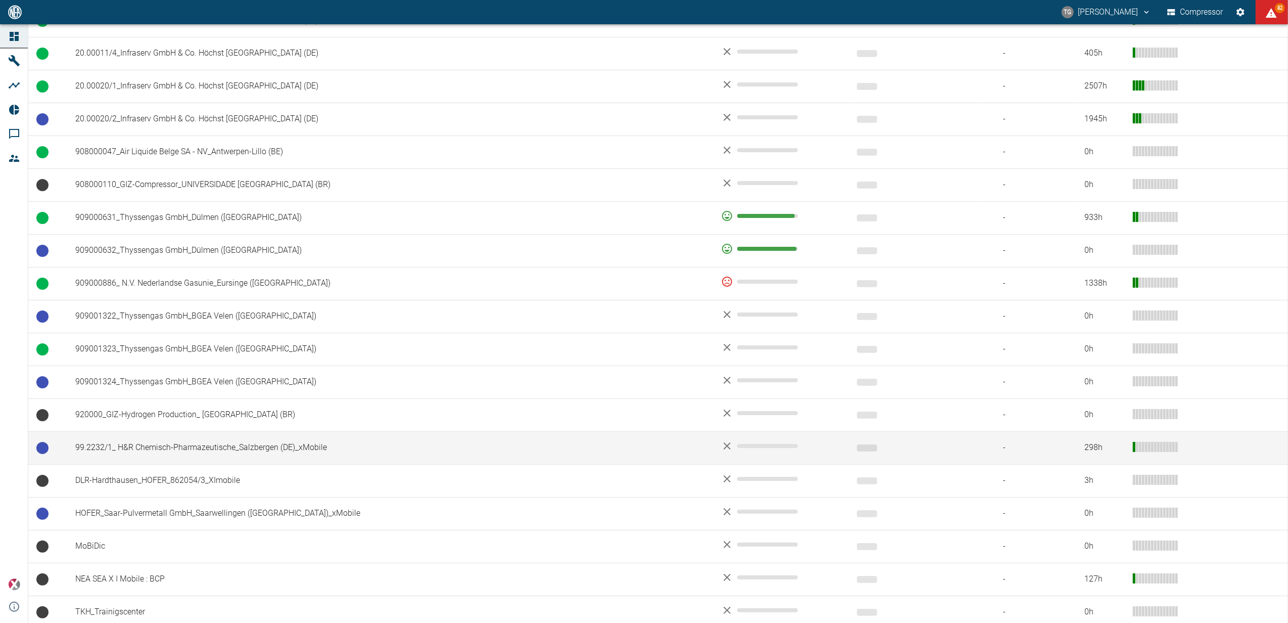  Describe the element at coordinates (1105, 119) in the screenshot. I see `div: 1945 h` at that location.